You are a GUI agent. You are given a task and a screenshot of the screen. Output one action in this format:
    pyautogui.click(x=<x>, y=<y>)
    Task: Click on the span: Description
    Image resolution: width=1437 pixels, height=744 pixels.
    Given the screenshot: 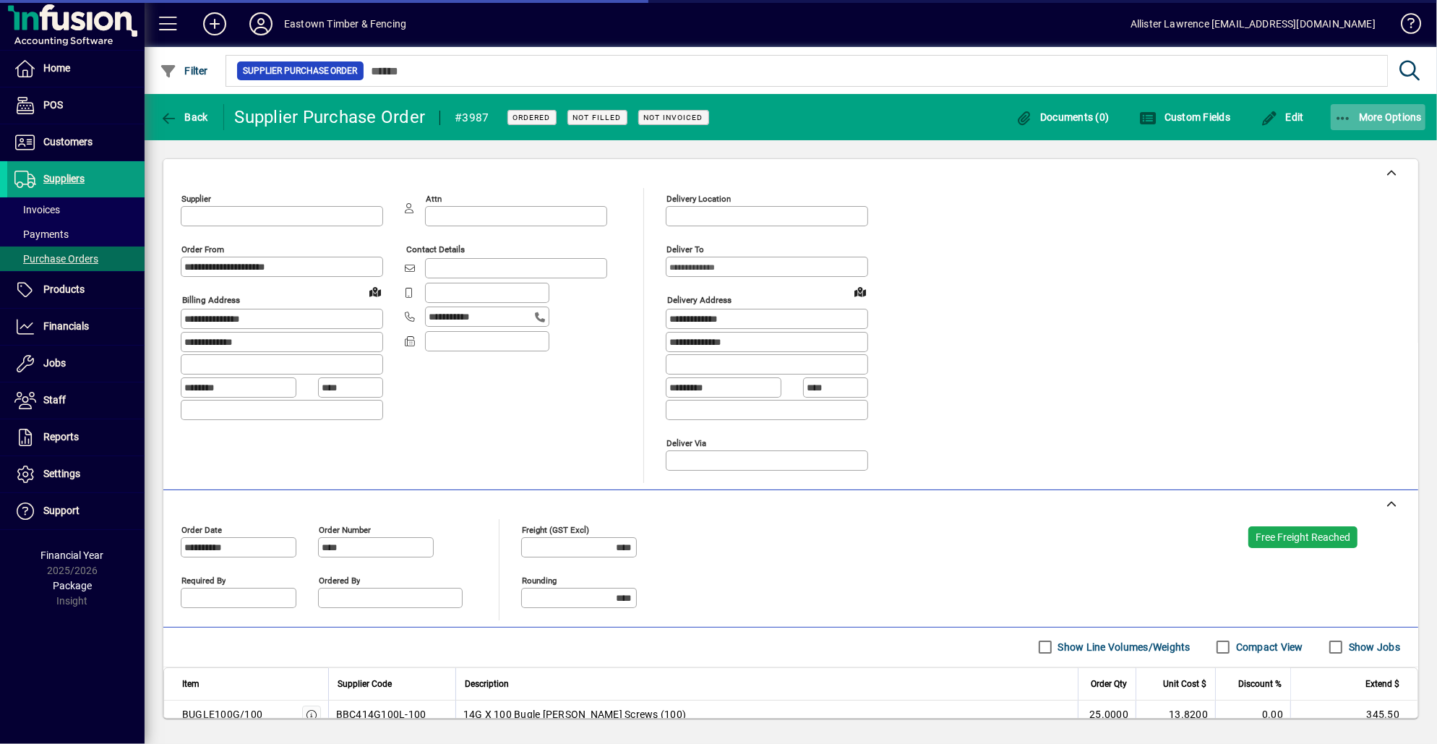 What is the action you would take?
    pyautogui.click(x=487, y=684)
    